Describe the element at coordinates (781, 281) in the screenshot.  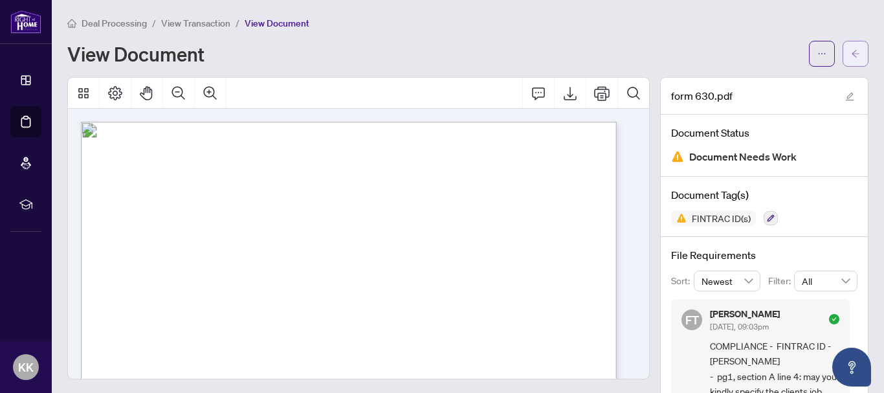
I see `p: Filter:` at that location.